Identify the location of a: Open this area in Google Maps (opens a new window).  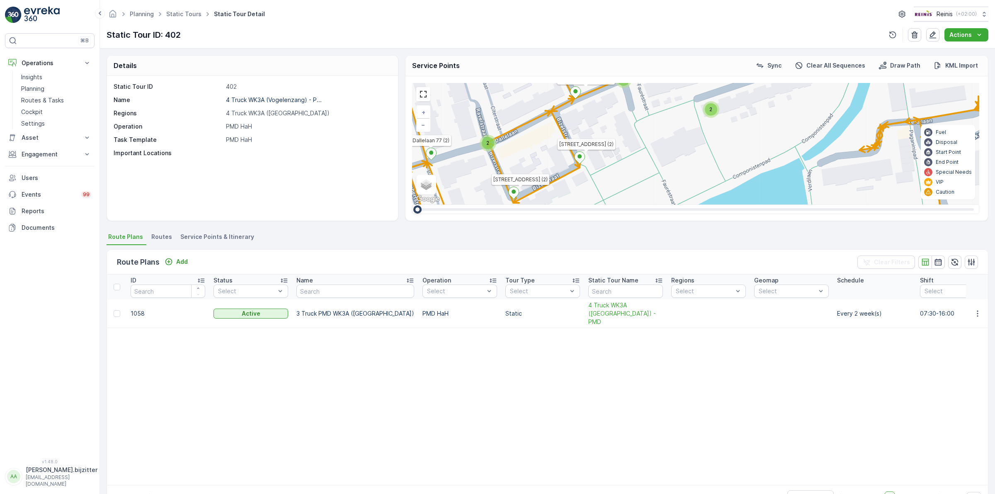
(428, 199).